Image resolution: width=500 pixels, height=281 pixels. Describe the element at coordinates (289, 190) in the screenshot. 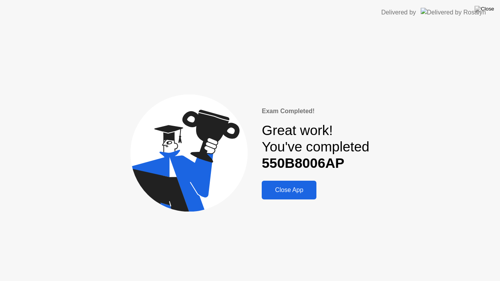

I see `div: Close App` at that location.